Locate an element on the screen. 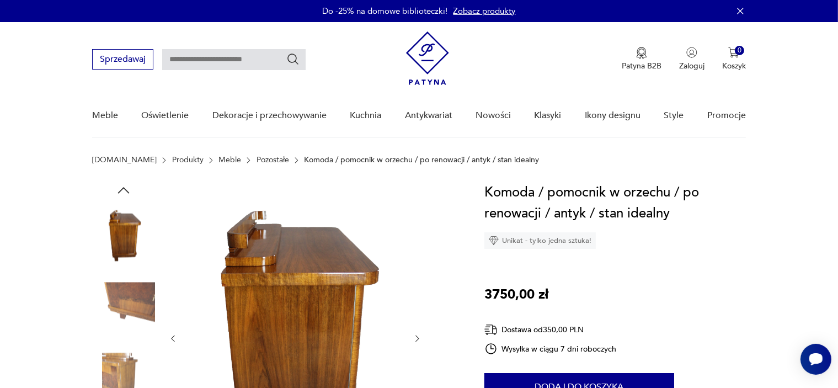 The width and height of the screenshot is (838, 388). a: Sprzedawaj is located at coordinates (122, 60).